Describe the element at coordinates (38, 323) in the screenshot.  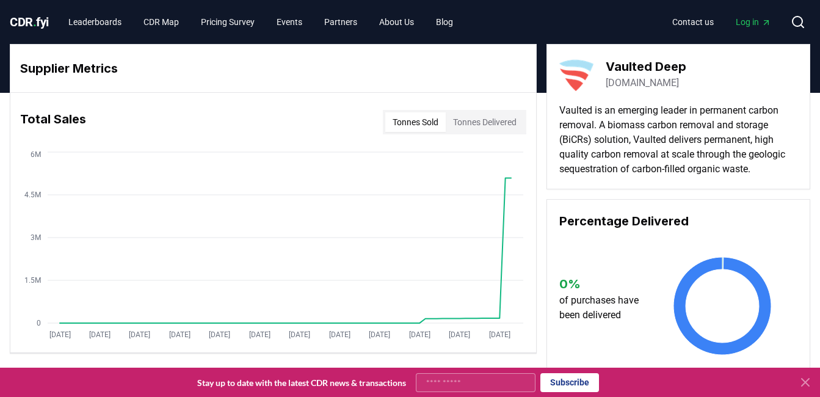
I see `tspan: 0` at that location.